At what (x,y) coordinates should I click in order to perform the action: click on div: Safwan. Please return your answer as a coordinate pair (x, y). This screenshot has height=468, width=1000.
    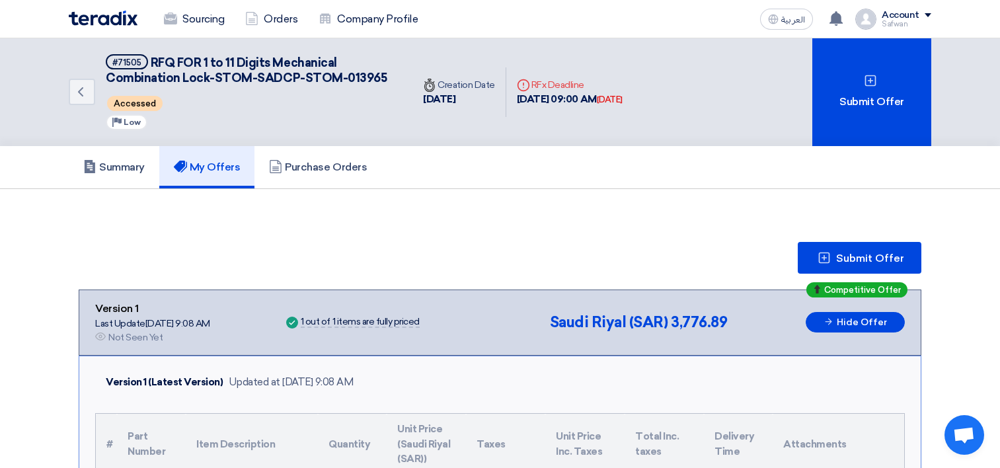
    Looking at the image, I should click on (906, 24).